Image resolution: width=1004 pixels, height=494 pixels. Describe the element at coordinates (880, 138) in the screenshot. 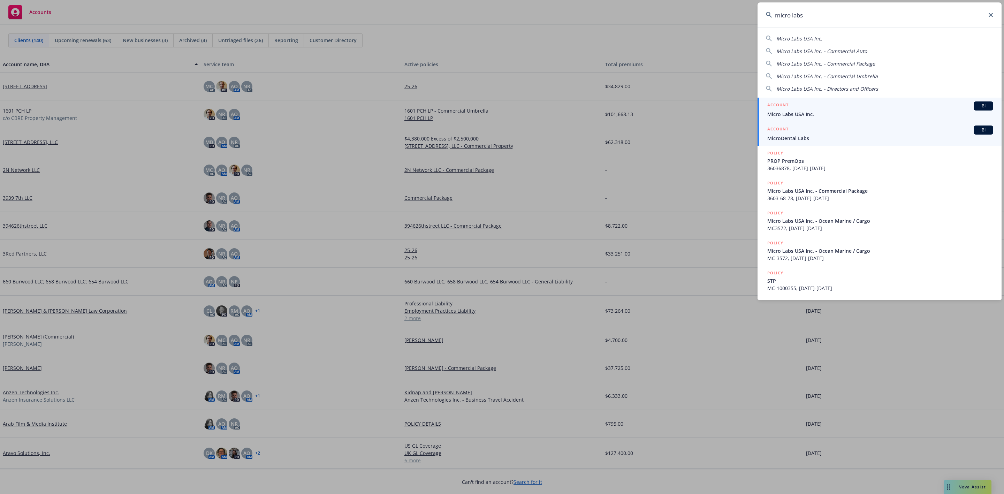

I see `span: MicroDental Labs` at that location.